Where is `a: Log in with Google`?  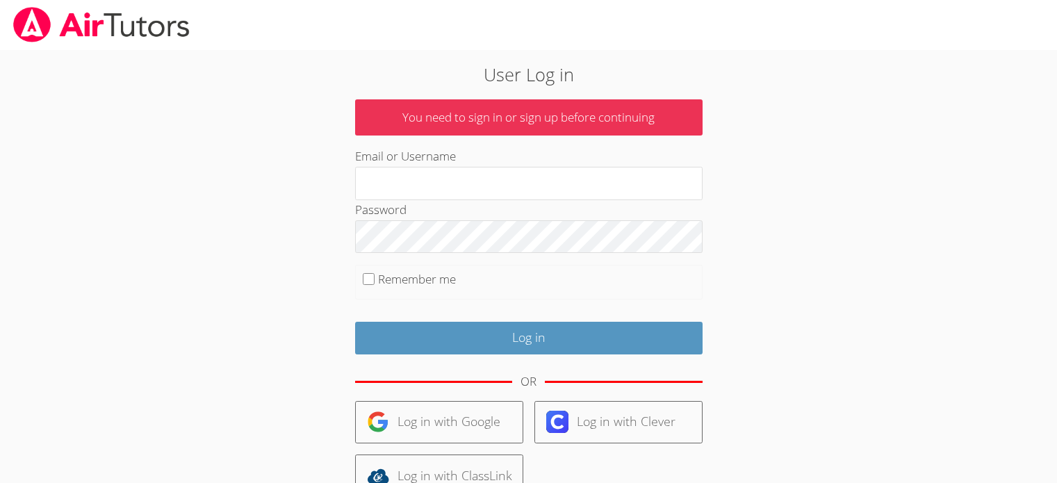
a: Log in with Google is located at coordinates (439, 422).